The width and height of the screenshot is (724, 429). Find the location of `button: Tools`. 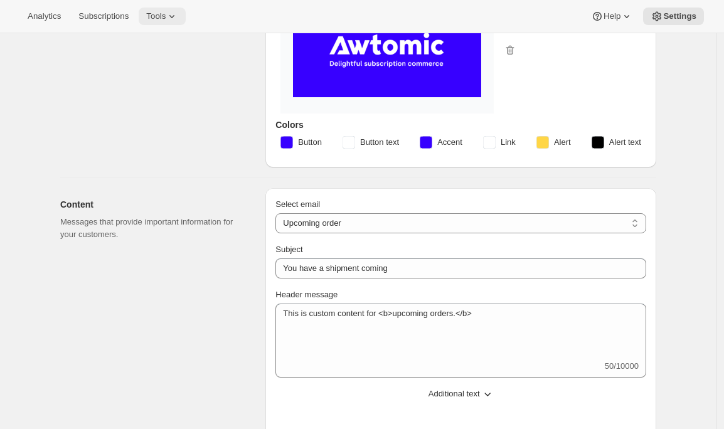

button: Tools is located at coordinates (162, 16).